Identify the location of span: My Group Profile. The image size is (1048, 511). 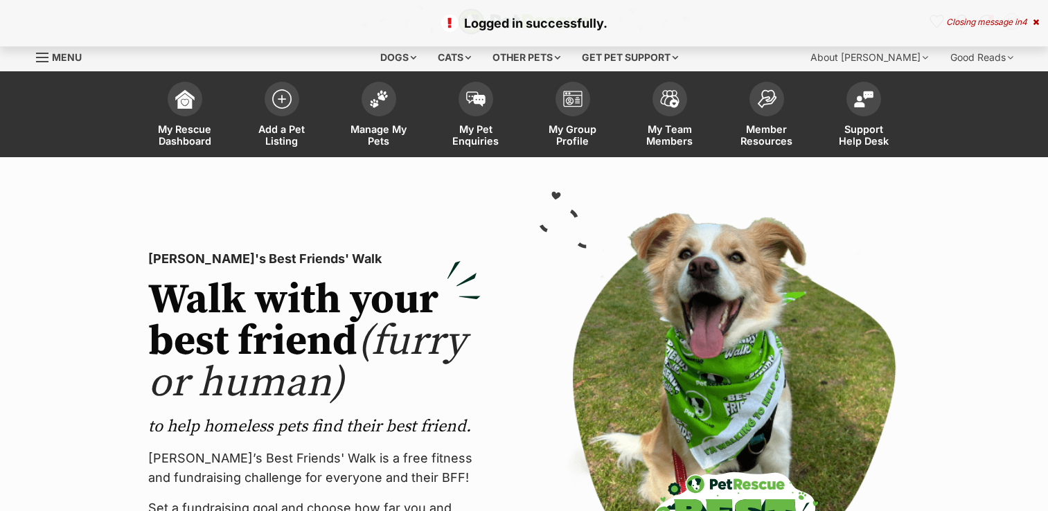
(573, 135).